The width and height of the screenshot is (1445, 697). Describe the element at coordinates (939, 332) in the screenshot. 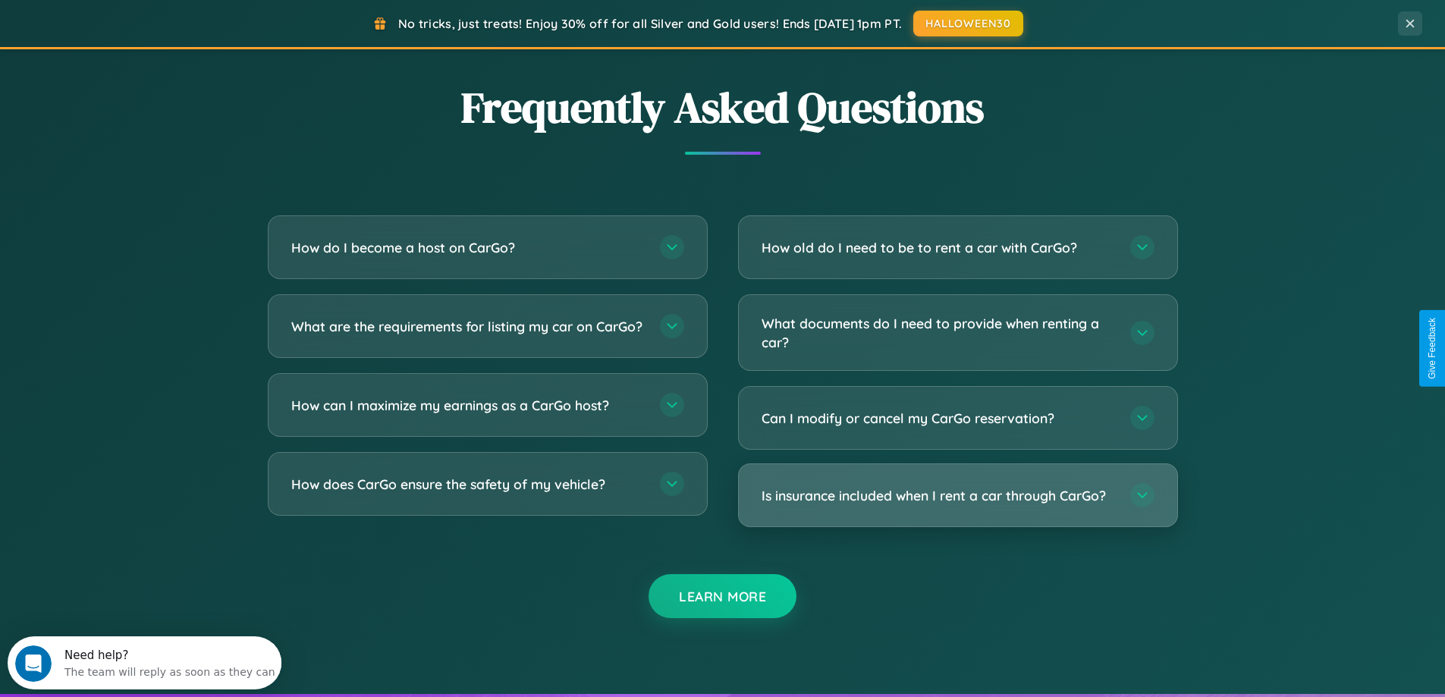

I see `h3: What documents do I need to provide when renting a car?` at that location.